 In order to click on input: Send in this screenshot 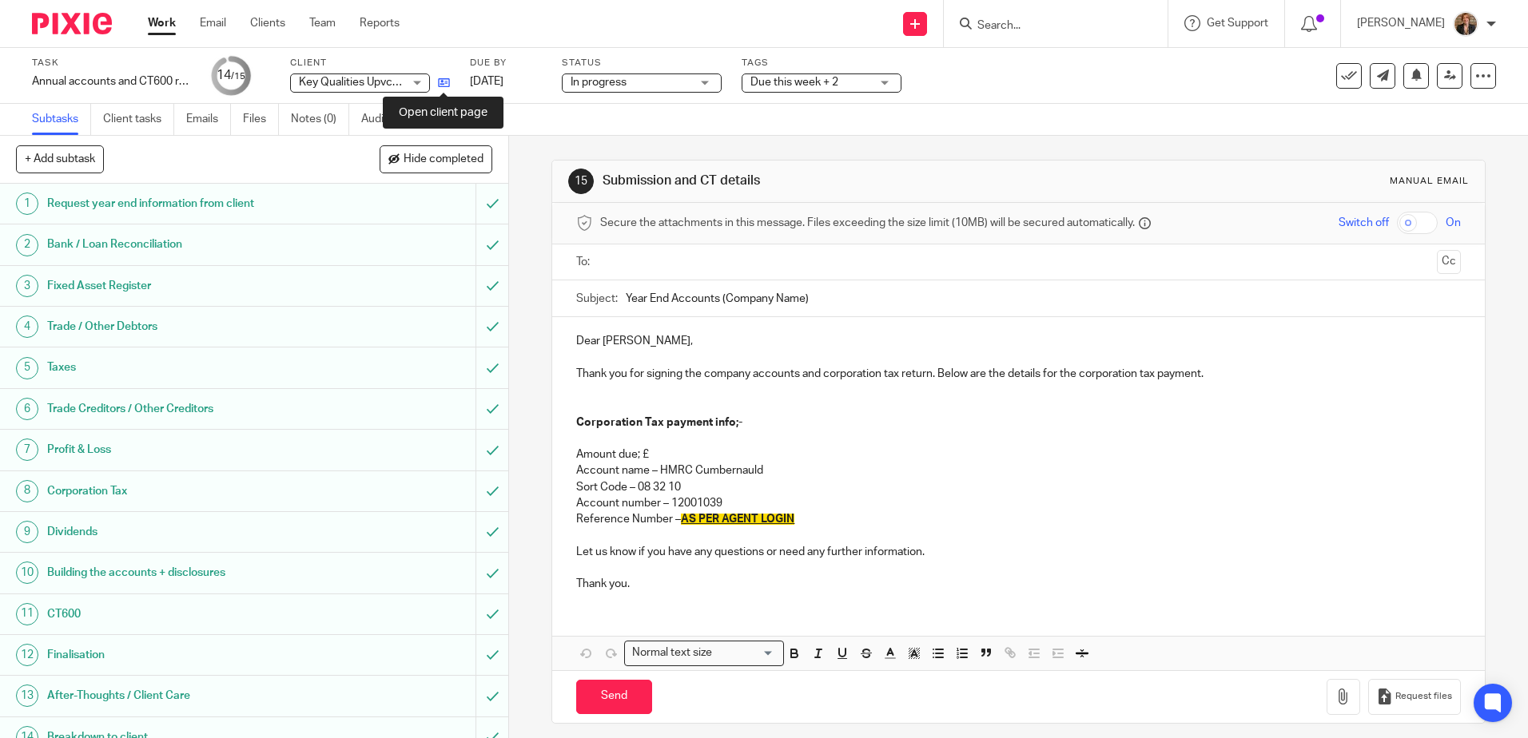, I will do `click(614, 697)`.